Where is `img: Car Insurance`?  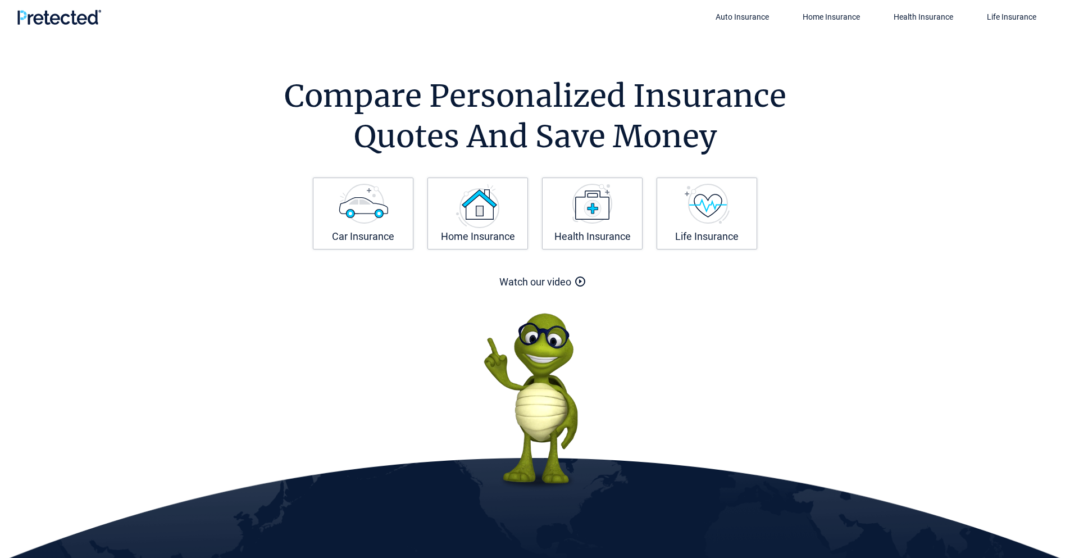 img: Car Insurance is located at coordinates (364, 203).